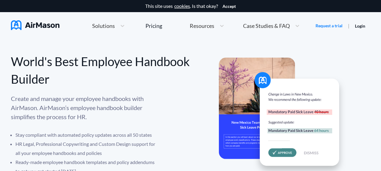  Describe the element at coordinates (87, 149) in the screenshot. I see `li: HR Legal, Professional Copywriting and Custom Design support for all your employee handbooks and ...` at that location.